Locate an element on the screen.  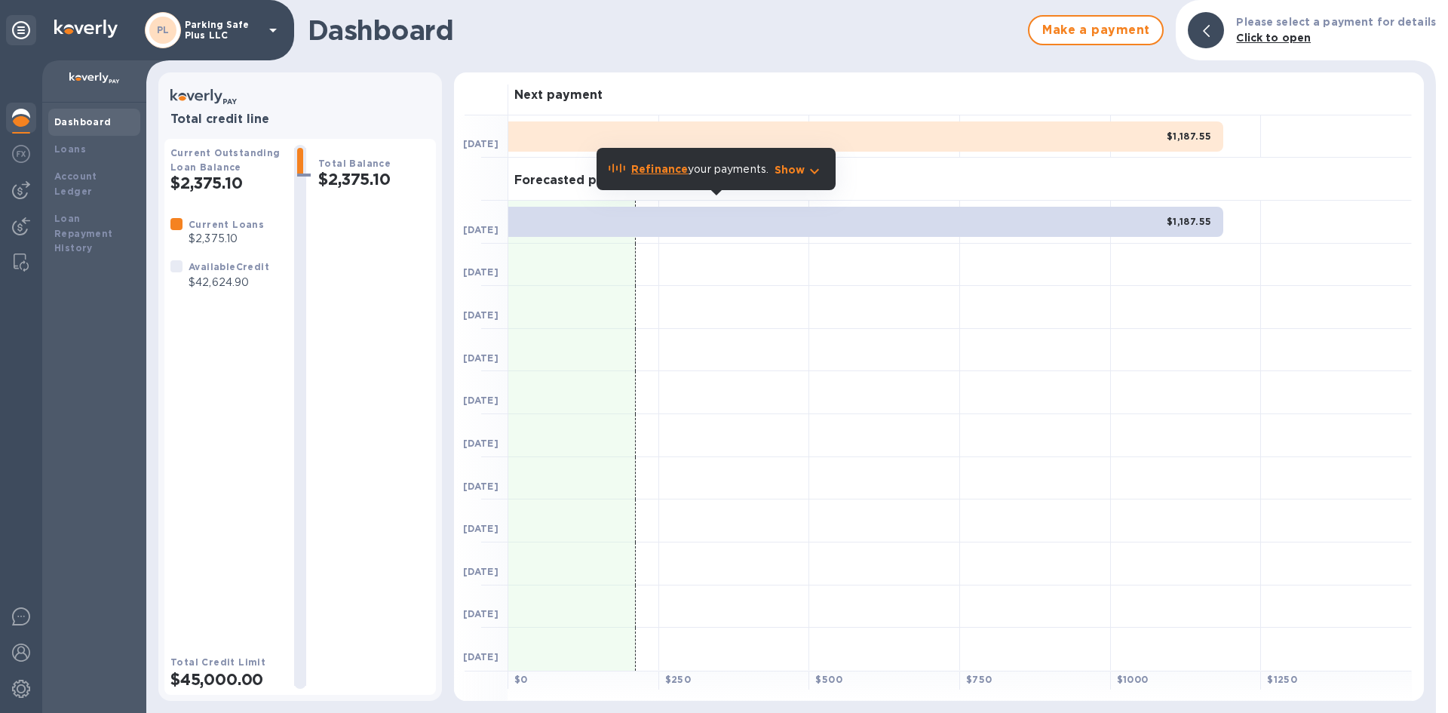
img: Foreign exchange is located at coordinates (21, 154).